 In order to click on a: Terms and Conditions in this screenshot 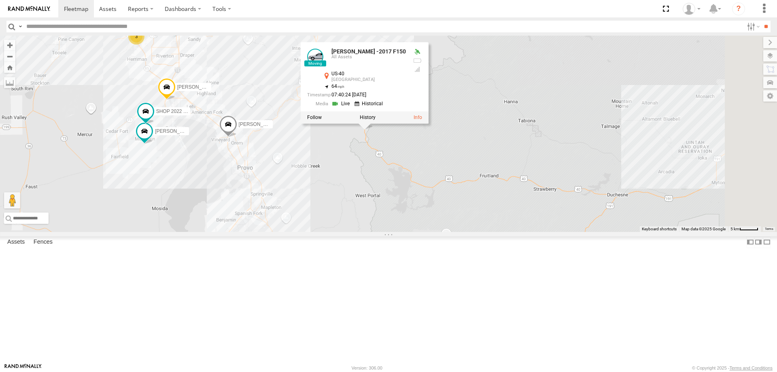, I will do `click(751, 368)`.